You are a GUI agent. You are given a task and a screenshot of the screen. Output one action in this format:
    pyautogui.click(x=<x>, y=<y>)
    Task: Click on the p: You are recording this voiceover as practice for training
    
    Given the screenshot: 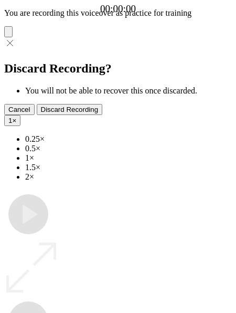 What is the action you would take?
    pyautogui.click(x=118, y=13)
    